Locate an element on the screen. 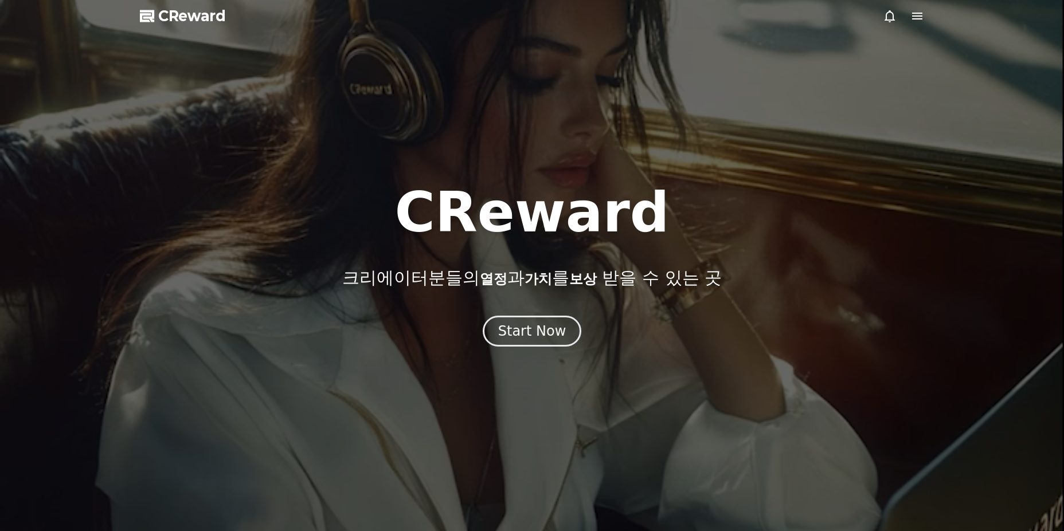  span: 열정 is located at coordinates (493, 279).